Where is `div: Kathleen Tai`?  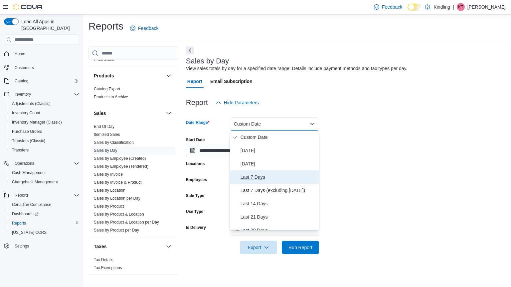 div: Kathleen Tai is located at coordinates (461, 7).